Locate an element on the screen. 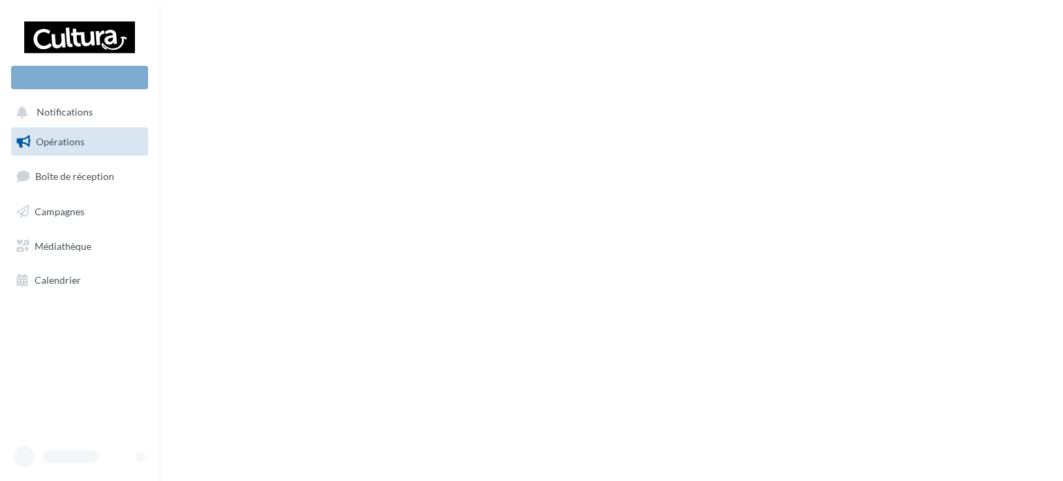  a: Opérations is located at coordinates (80, 142).